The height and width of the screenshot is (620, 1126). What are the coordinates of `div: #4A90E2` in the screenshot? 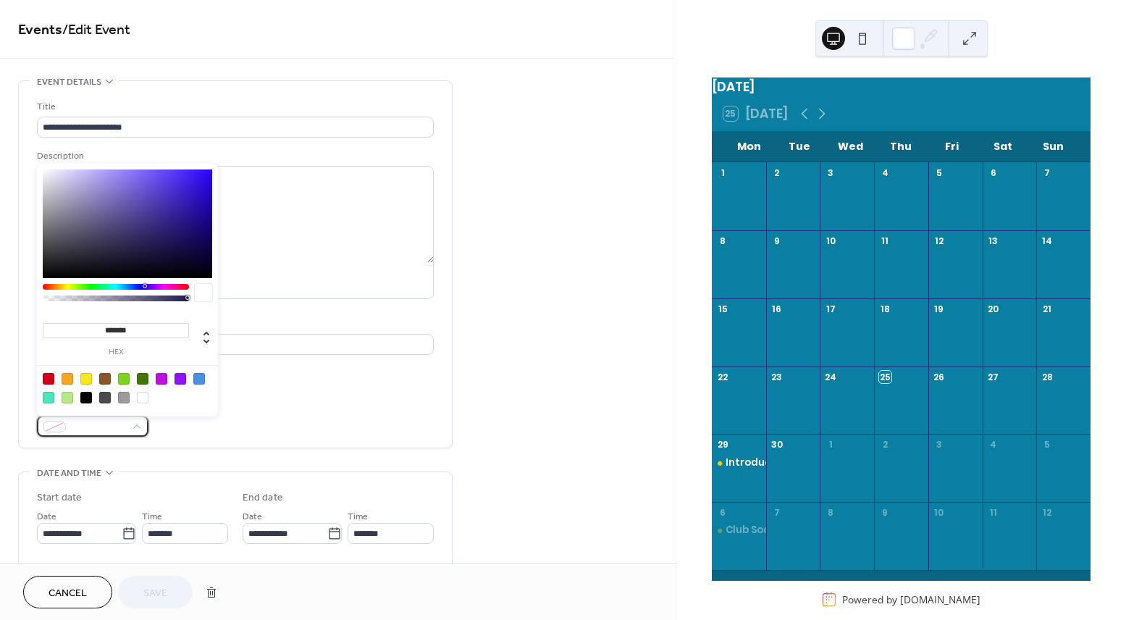 It's located at (199, 379).